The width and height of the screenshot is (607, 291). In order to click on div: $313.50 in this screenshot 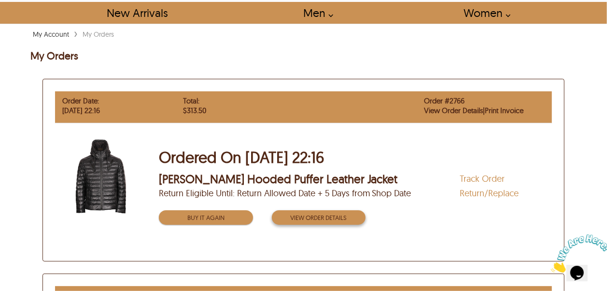, I will do `click(304, 111)`.